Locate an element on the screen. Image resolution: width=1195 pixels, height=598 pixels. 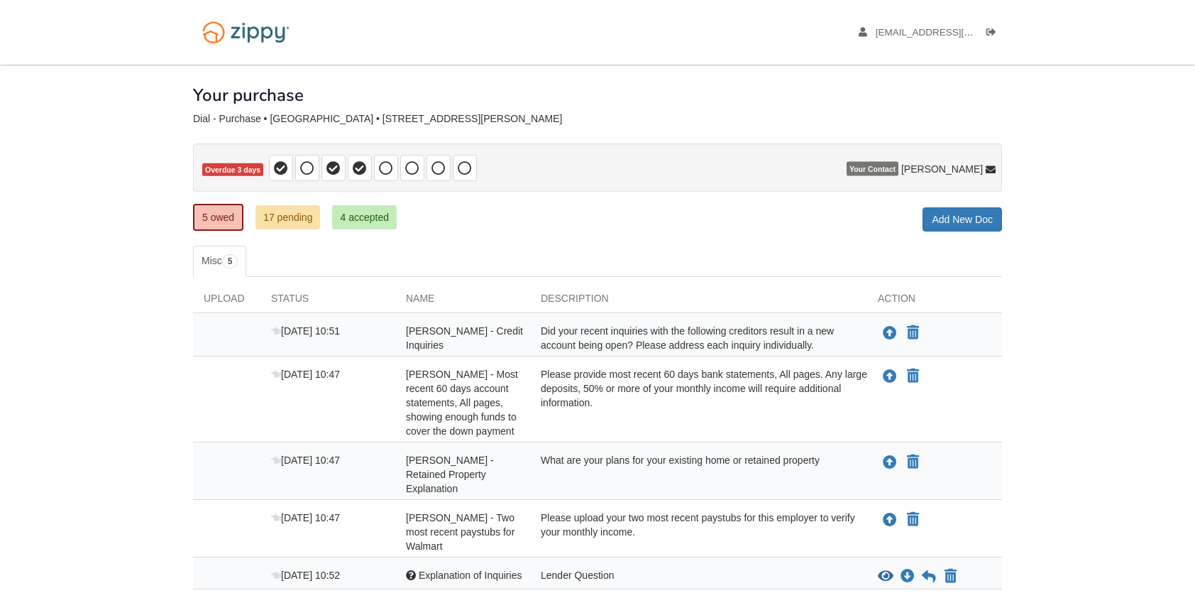
div: Name is located at coordinates (463, 302).